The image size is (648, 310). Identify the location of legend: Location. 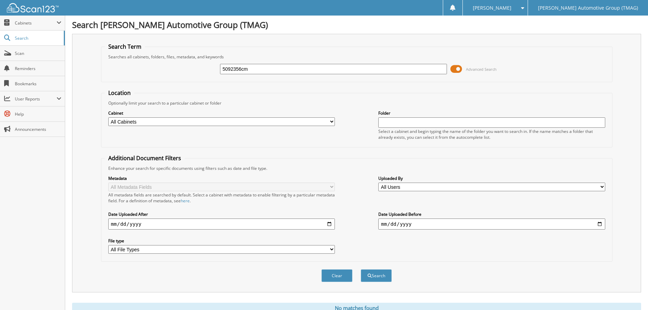
(119, 93).